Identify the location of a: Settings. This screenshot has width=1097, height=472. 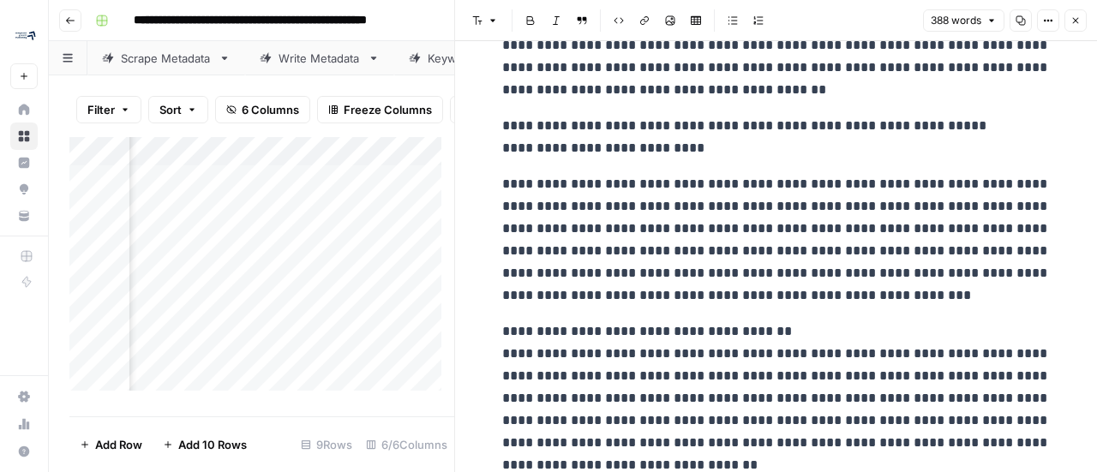
(24, 397).